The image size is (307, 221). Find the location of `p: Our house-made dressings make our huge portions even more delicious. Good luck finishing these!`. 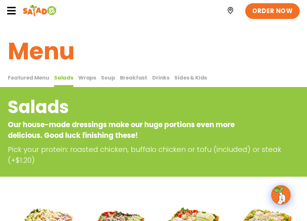

p: Our house-made dressings make our huge portions even more delicious. Good luck finishing these! is located at coordinates (127, 130).